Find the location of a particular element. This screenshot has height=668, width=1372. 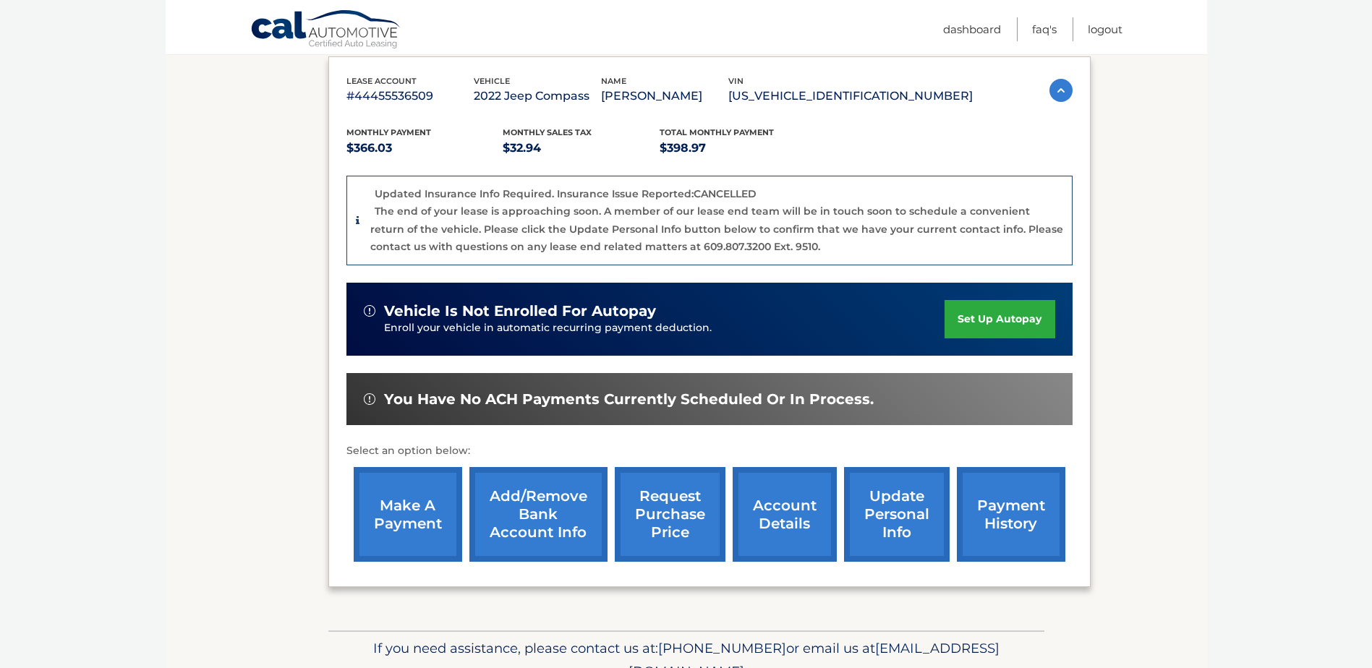

a: make a payment is located at coordinates (408, 514).